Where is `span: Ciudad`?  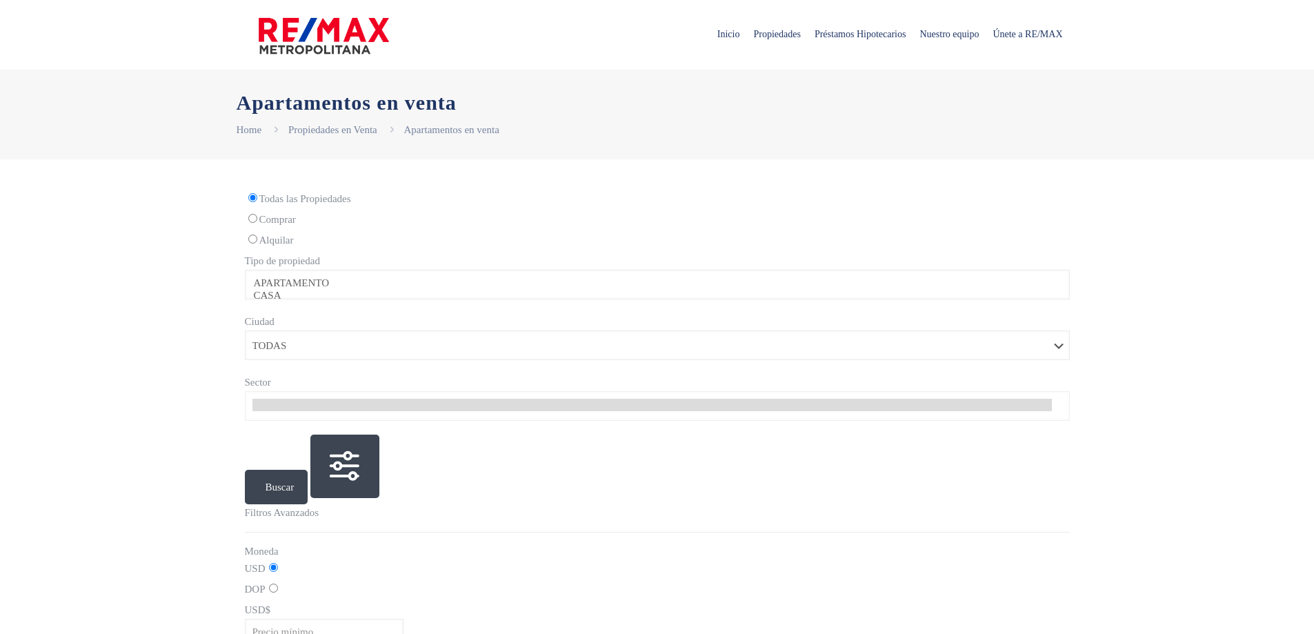
span: Ciudad is located at coordinates (259, 321).